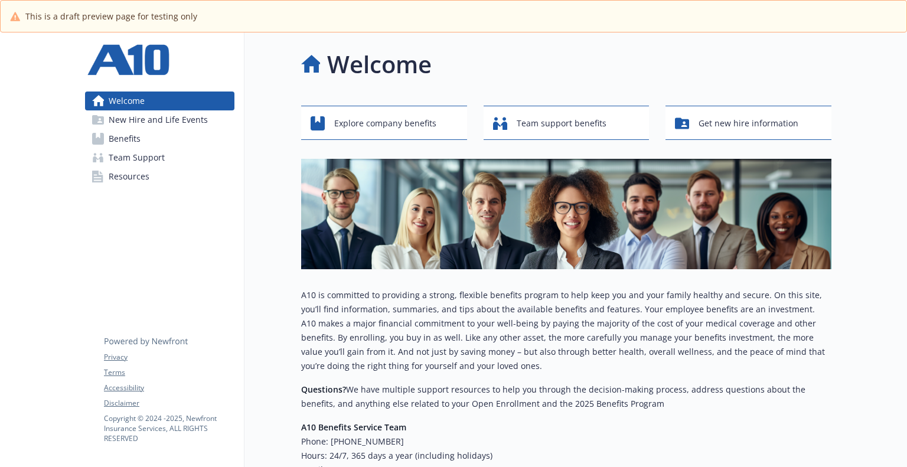 The image size is (907, 467). What do you see at coordinates (136, 158) in the screenshot?
I see `span: Team Support` at bounding box center [136, 158].